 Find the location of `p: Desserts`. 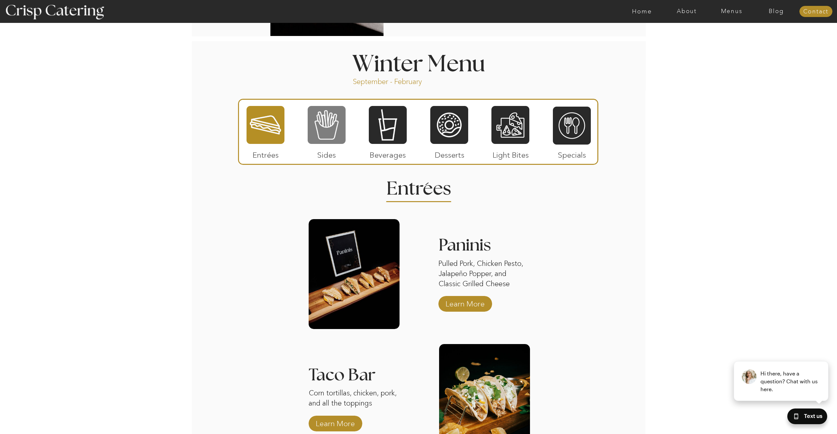

p: Desserts is located at coordinates (449, 153).